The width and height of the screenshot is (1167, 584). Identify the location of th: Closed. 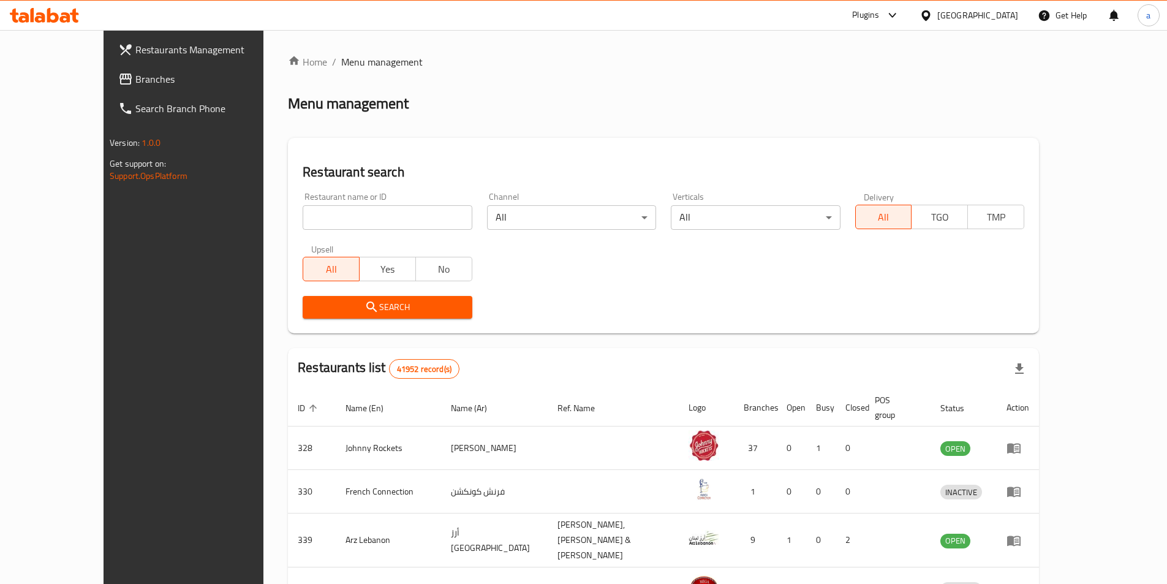
(850, 407).